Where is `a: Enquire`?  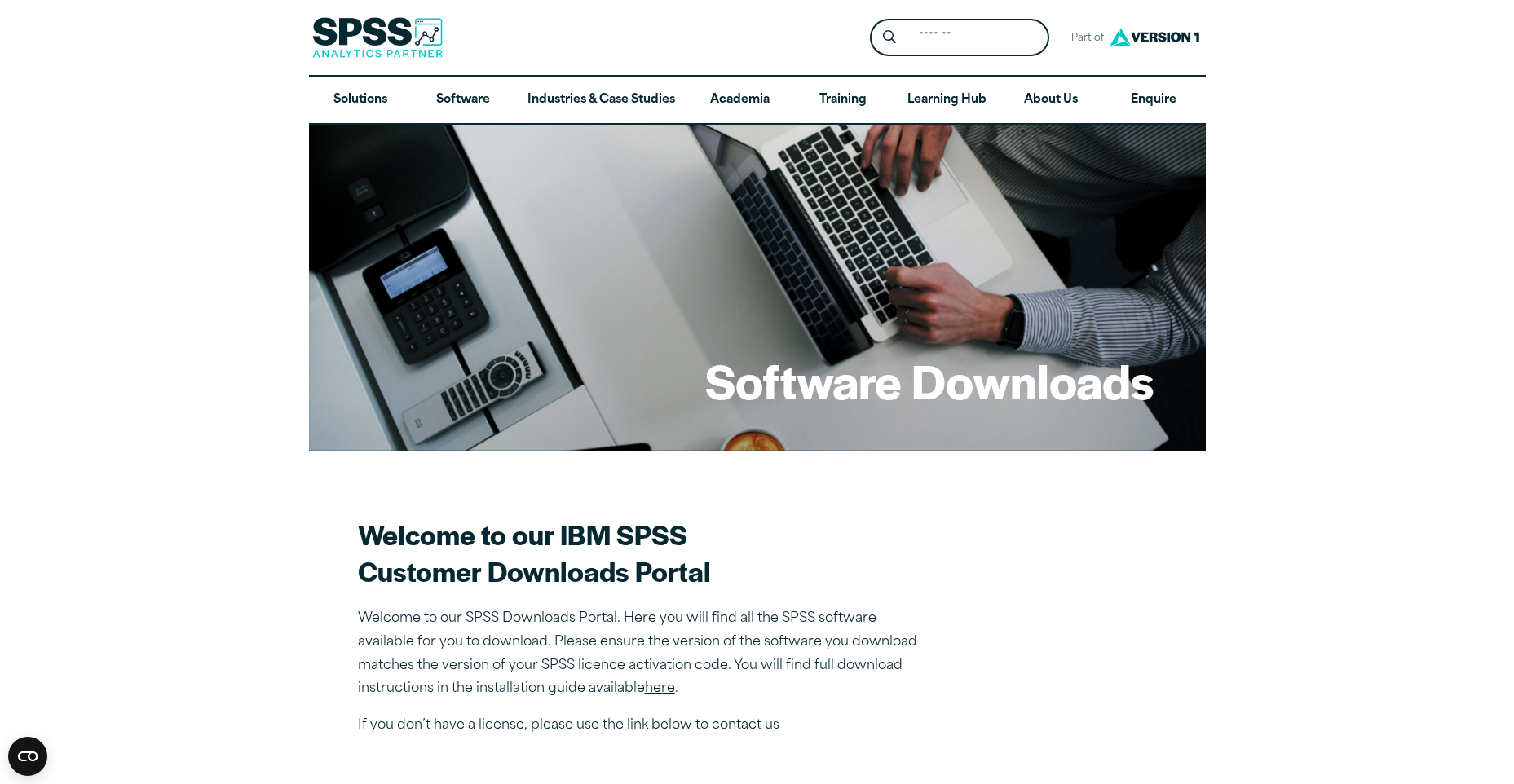
a: Enquire is located at coordinates (1154, 100).